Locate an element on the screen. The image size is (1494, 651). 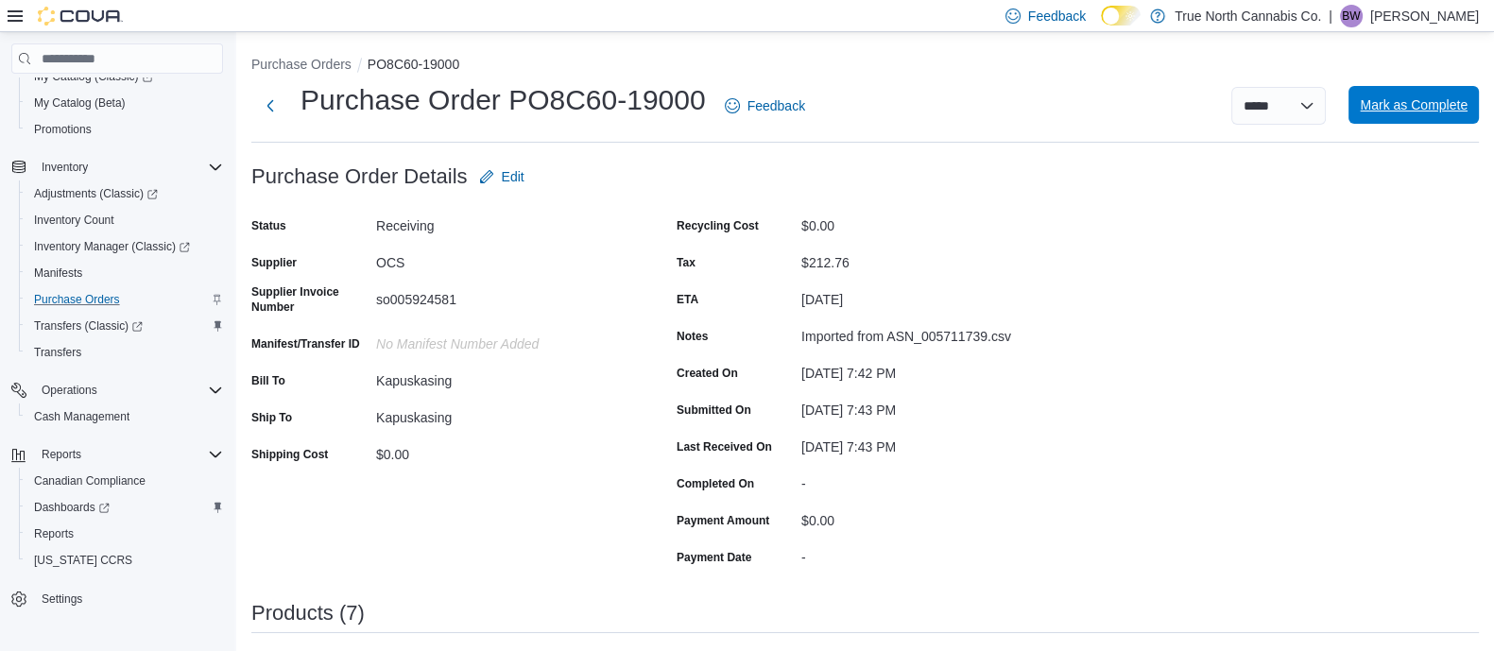
span: Settings is located at coordinates (129, 598).